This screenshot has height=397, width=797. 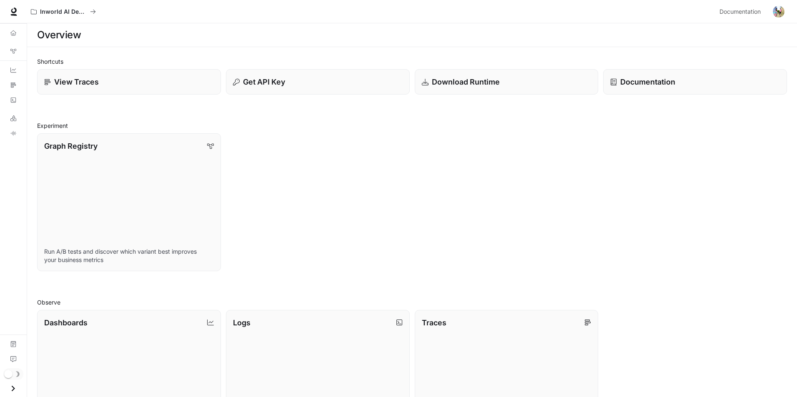 What do you see at coordinates (779, 12) in the screenshot?
I see `img: User avatar` at bounding box center [779, 12].